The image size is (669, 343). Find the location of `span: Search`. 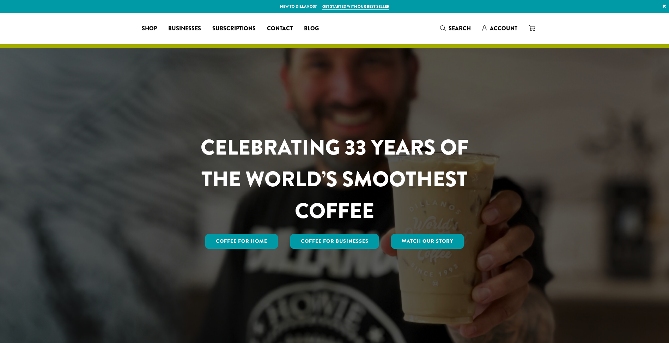

span: Search is located at coordinates (459, 28).